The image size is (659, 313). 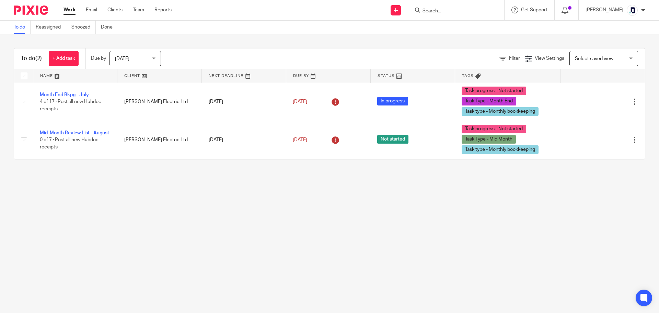 I want to click on span: Select saved view, so click(x=594, y=59).